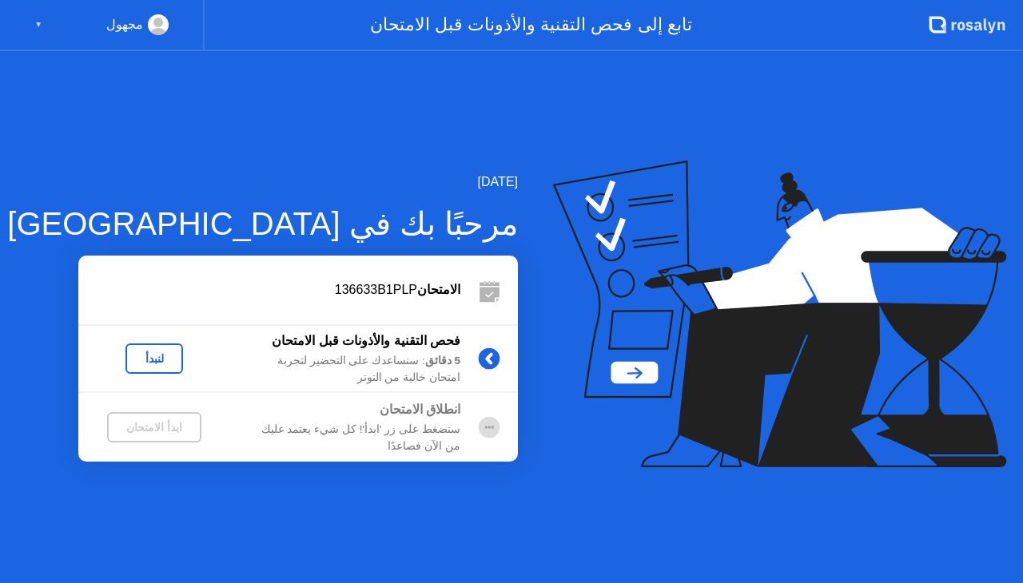 This screenshot has height=583, width=1023. What do you see at coordinates (419, 409) in the screenshot?
I see `b: انطلاق الامتحان` at bounding box center [419, 409].